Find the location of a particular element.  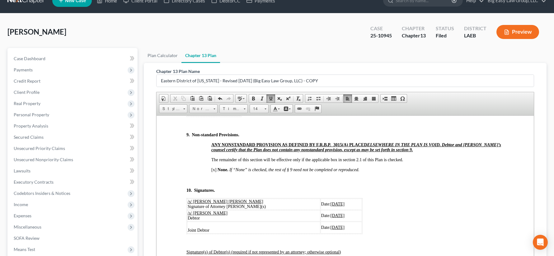

a: Paste is located at coordinates (192, 98).